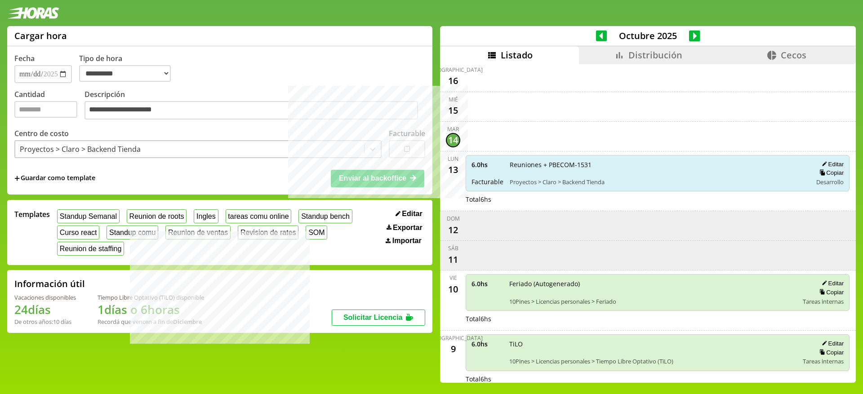 This screenshot has height=394, width=863. I want to click on button: Reunion de ventas, so click(198, 232).